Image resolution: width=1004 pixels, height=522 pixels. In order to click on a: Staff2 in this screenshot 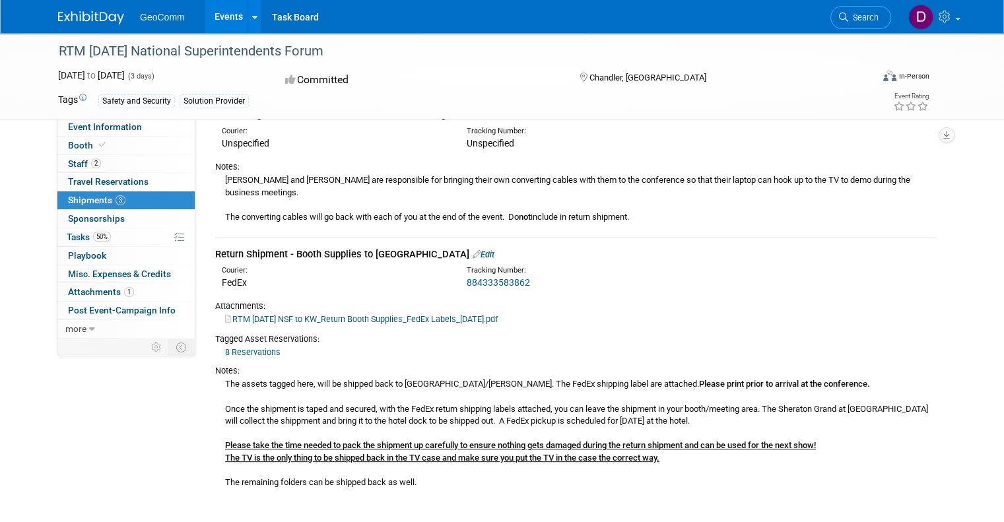, I will do `click(126, 164)`.